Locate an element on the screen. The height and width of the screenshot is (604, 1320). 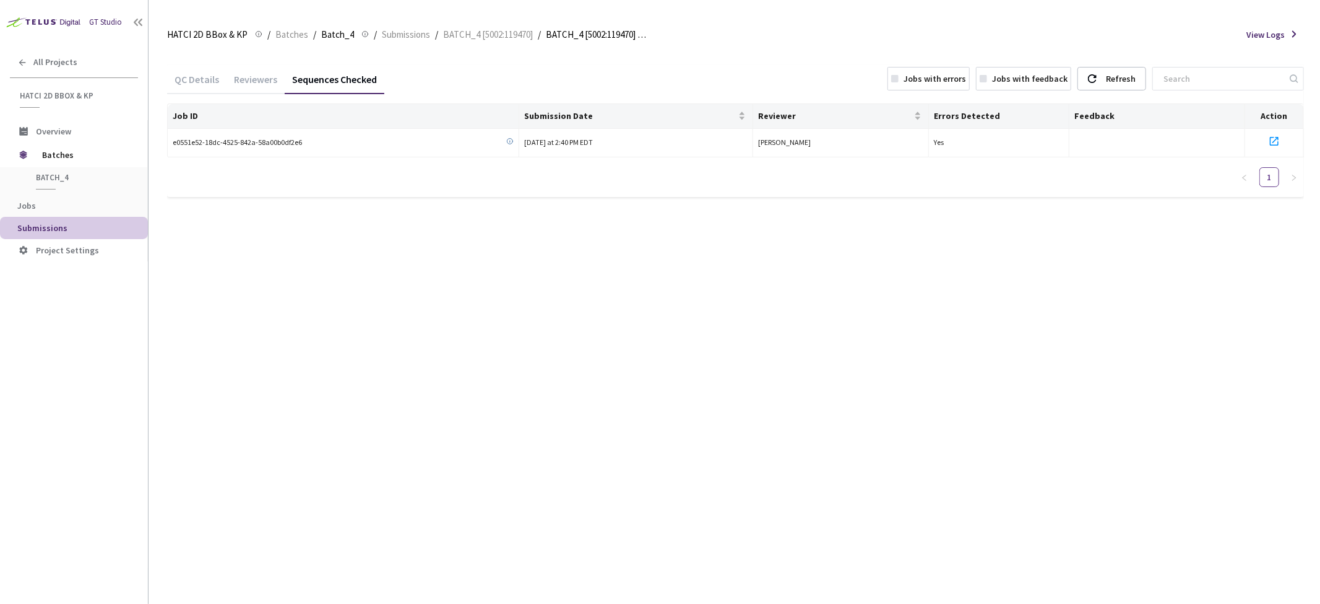
div: Reviewers is located at coordinates (256, 84).